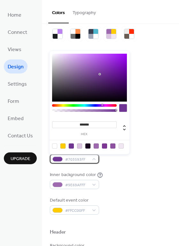 This screenshot has width=179, height=246. I want to click on span: Design, so click(16, 67).